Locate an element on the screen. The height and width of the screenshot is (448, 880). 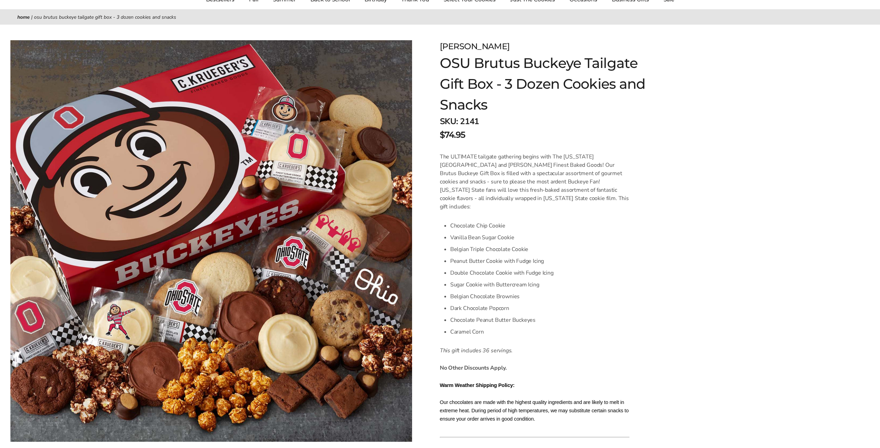
strong: No Other Discounts Apply. is located at coordinates (473, 368).